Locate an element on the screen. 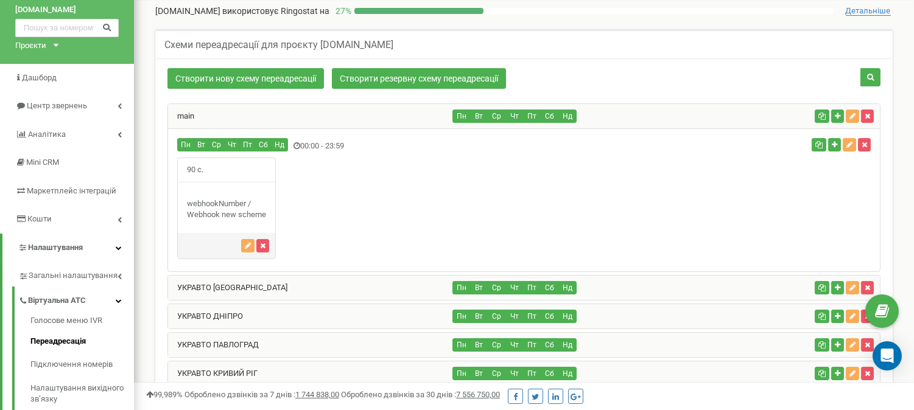 This screenshot has height=410, width=914. button: Пошук схеми переадресації is located at coordinates (870, 77).